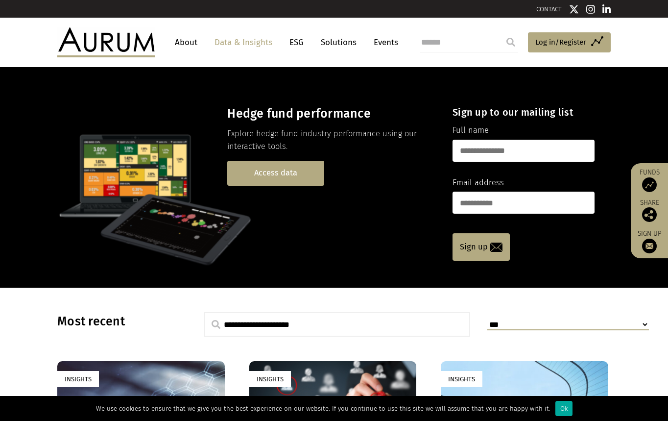 The height and width of the screenshot is (421, 668). What do you see at coordinates (649, 185) in the screenshot?
I see `img: Access Funds` at bounding box center [649, 185].